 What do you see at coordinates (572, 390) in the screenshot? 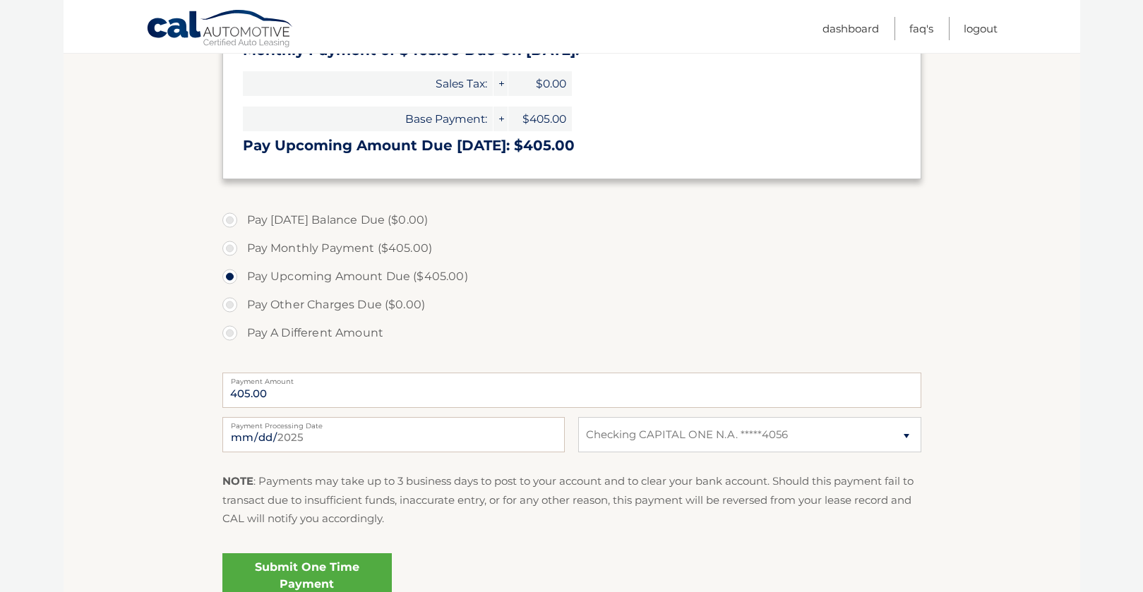
I see `input: Payment Amount` at bounding box center [572, 390].